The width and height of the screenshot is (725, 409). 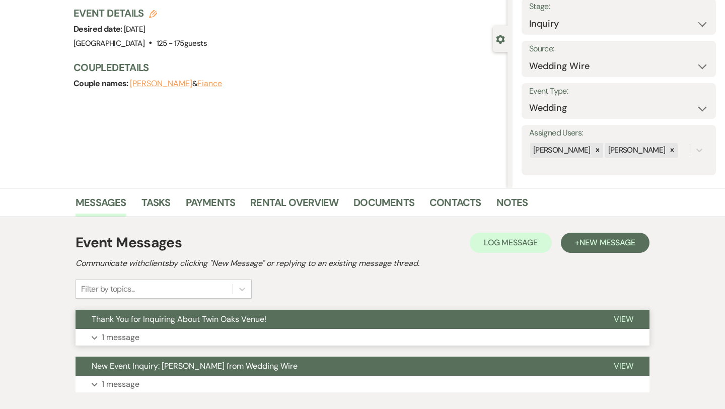 What do you see at coordinates (605, 243) in the screenshot?
I see `button: +New Message` at bounding box center [605, 243].